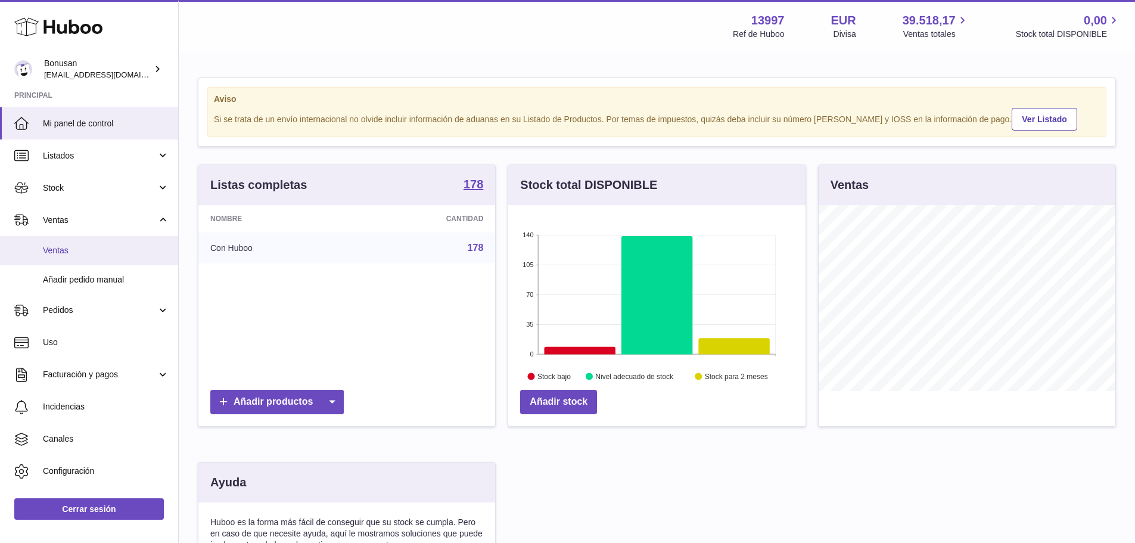 This screenshot has height=543, width=1135. Describe the element at coordinates (936, 34) in the screenshot. I see `span: Ventas totales` at that location.